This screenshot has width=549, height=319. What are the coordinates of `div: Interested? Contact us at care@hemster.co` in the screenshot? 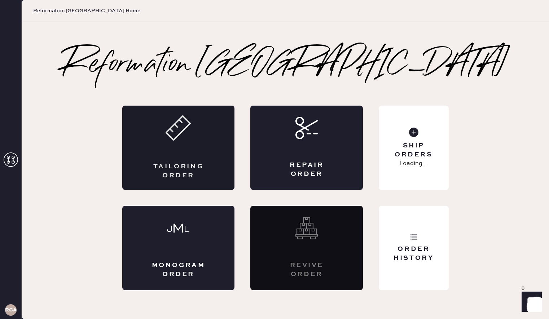 It's located at (306, 248).